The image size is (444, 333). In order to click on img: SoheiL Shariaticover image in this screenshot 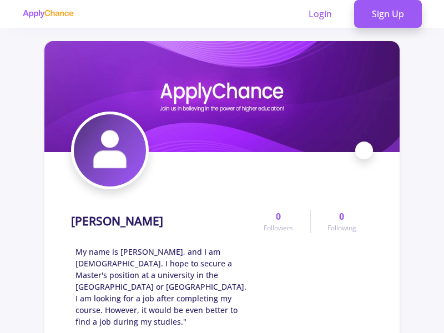, I will do `click(222, 97)`.